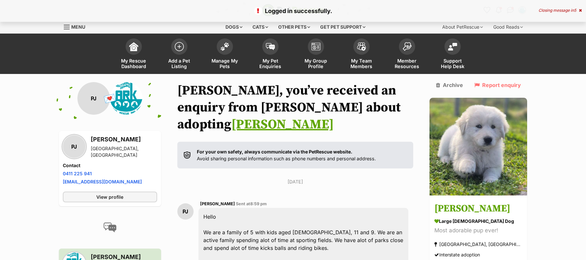 The image size is (586, 260). Describe the element at coordinates (258, 203) in the screenshot. I see `span: 8:59 pm` at that location.